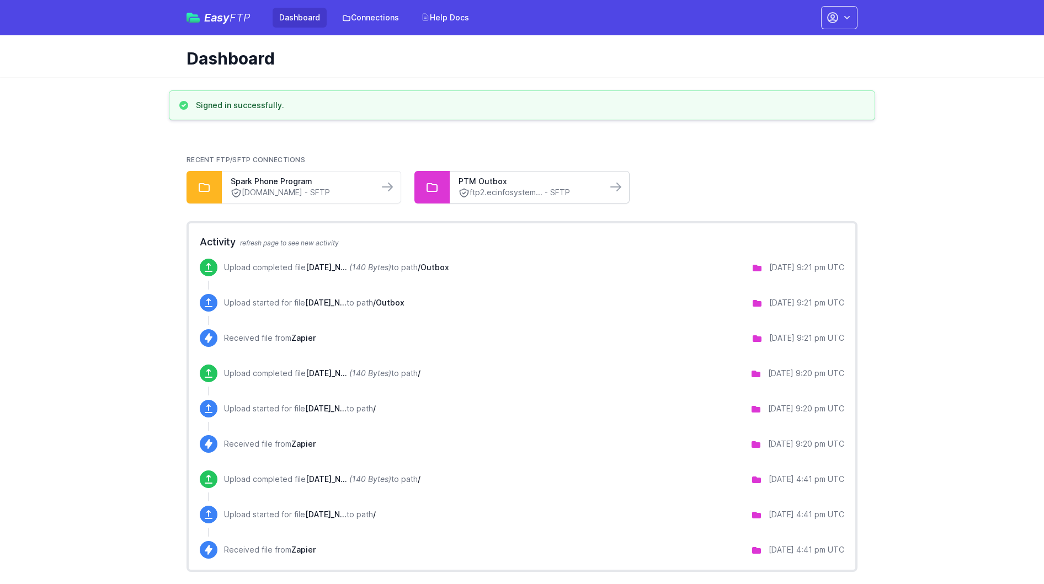 This screenshot has height=584, width=1044. I want to click on h1: Dashboard, so click(517, 58).